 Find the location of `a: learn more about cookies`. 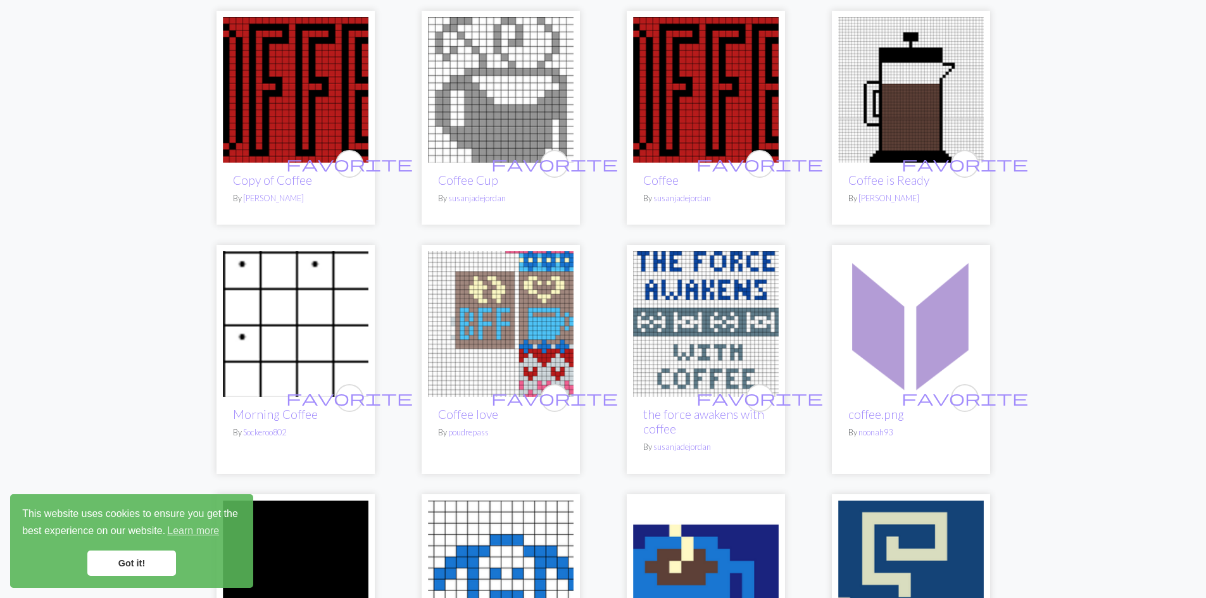

a: learn more about cookies is located at coordinates (193, 531).